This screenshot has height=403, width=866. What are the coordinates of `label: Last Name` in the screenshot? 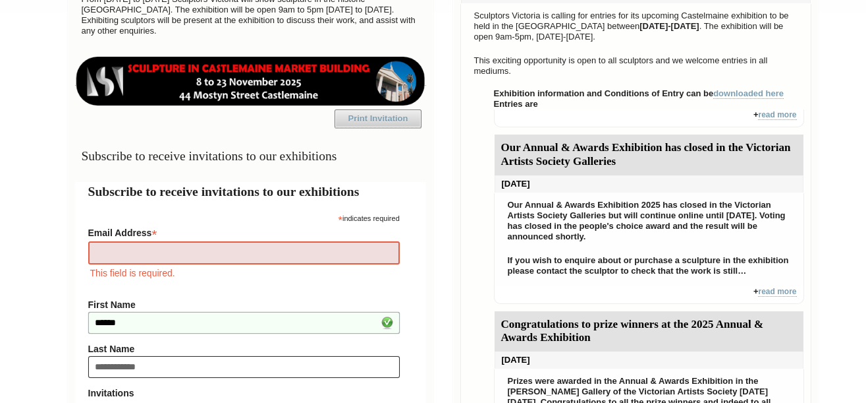 It's located at (244, 349).